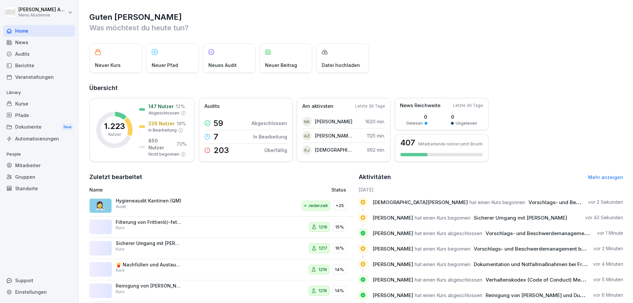 The width and height of the screenshot is (633, 303). Describe the element at coordinates (39, 93) in the screenshot. I see `p: Library` at that location.